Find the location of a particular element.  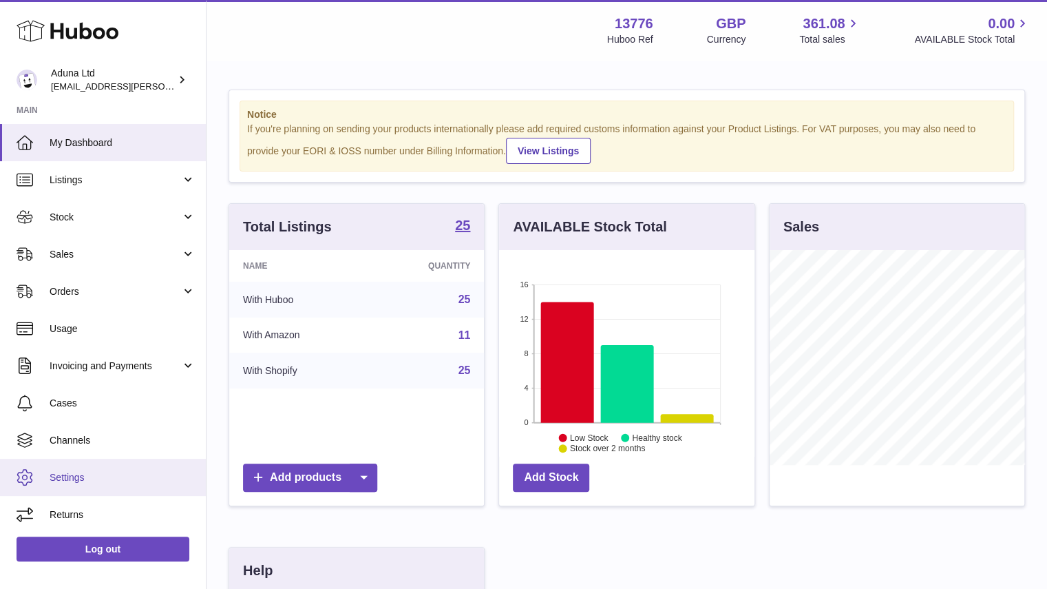

th: Name is located at coordinates (299, 266).